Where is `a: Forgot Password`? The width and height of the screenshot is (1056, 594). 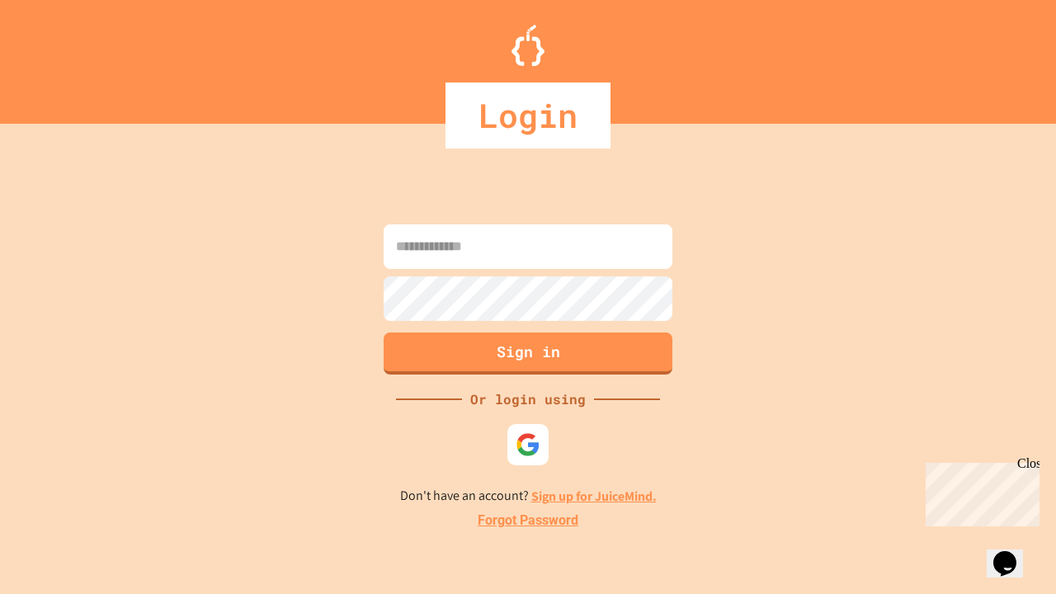
a: Forgot Password is located at coordinates (528, 521).